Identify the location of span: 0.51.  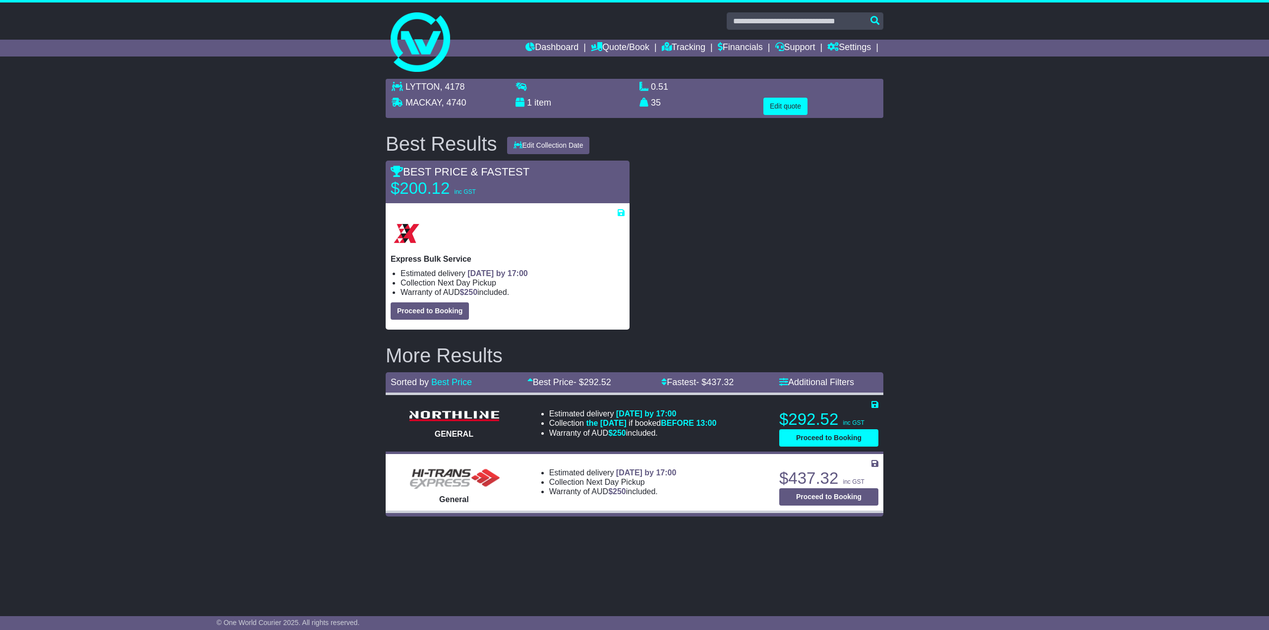
(659, 87).